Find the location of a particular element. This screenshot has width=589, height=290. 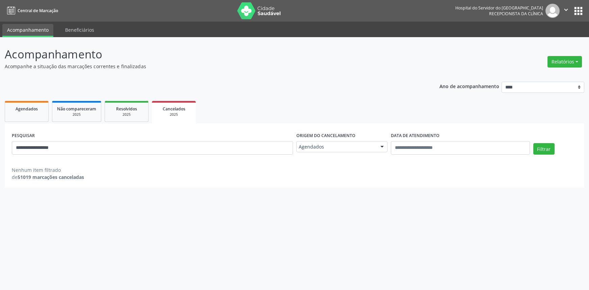

p: Ano de acompanhamento is located at coordinates (469, 86).